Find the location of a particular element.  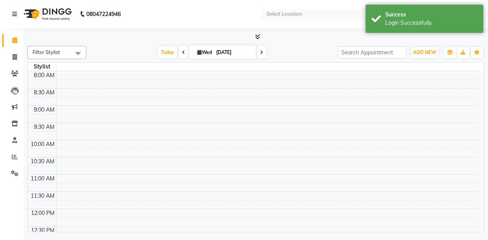

div: 8:00 AM is located at coordinates (44, 75).